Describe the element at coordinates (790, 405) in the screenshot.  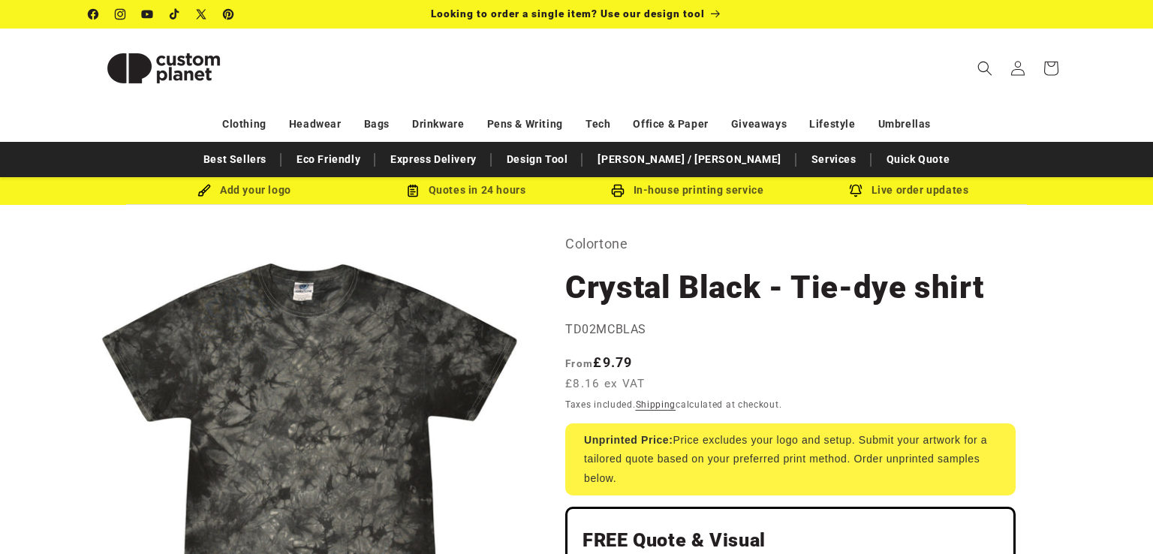
I see `div: Taxes included. calculated at checkout.` at that location.